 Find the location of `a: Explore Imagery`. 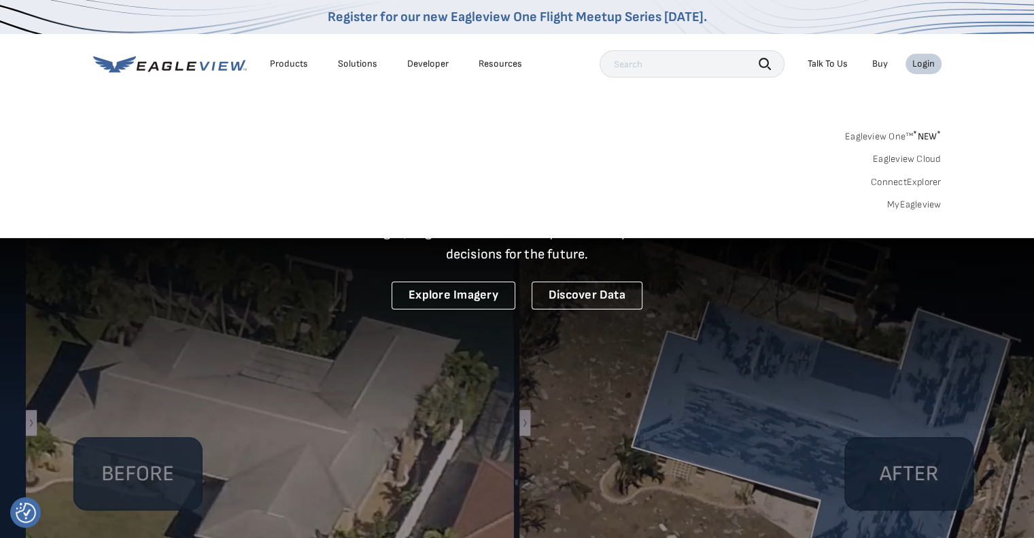

a: Explore Imagery is located at coordinates (453, 295).